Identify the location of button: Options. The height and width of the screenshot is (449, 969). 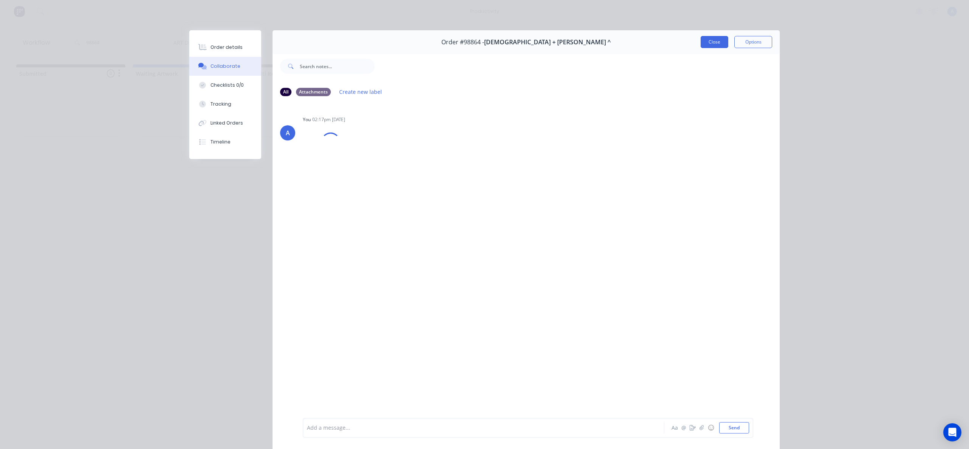
(753, 42).